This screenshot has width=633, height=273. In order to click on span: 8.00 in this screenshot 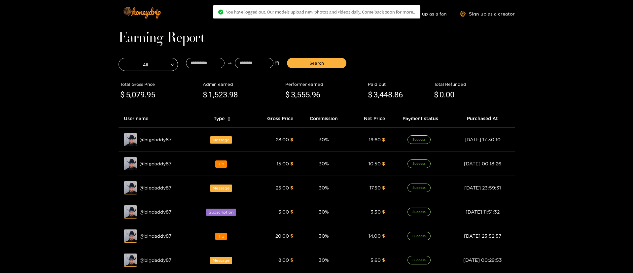, I will do `click(284, 260)`.